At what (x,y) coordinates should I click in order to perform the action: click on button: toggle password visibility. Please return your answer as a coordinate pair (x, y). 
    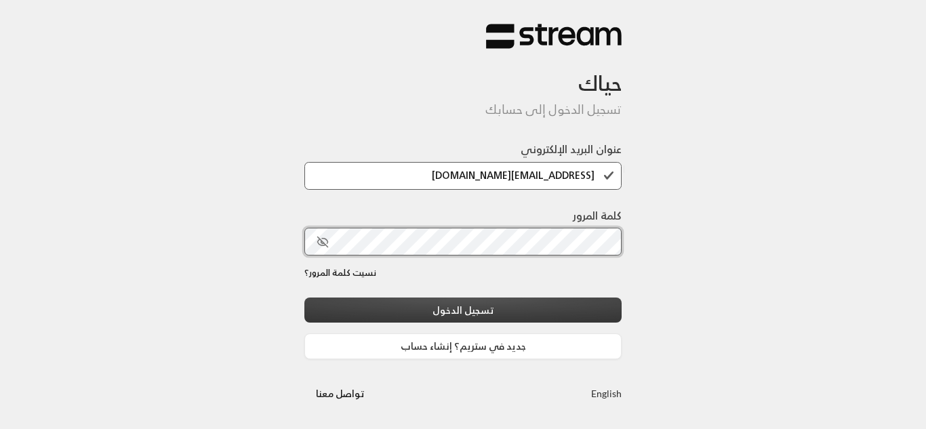
    Looking at the image, I should click on (323, 242).